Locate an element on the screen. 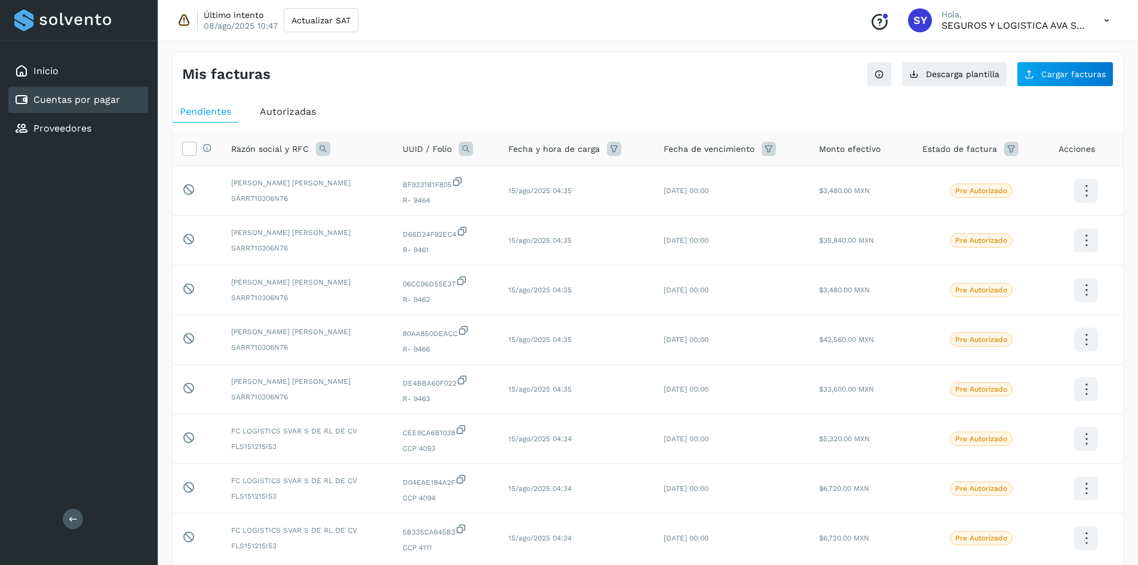 The width and height of the screenshot is (1138, 565). div: Cuentas por pagar is located at coordinates (78, 100).